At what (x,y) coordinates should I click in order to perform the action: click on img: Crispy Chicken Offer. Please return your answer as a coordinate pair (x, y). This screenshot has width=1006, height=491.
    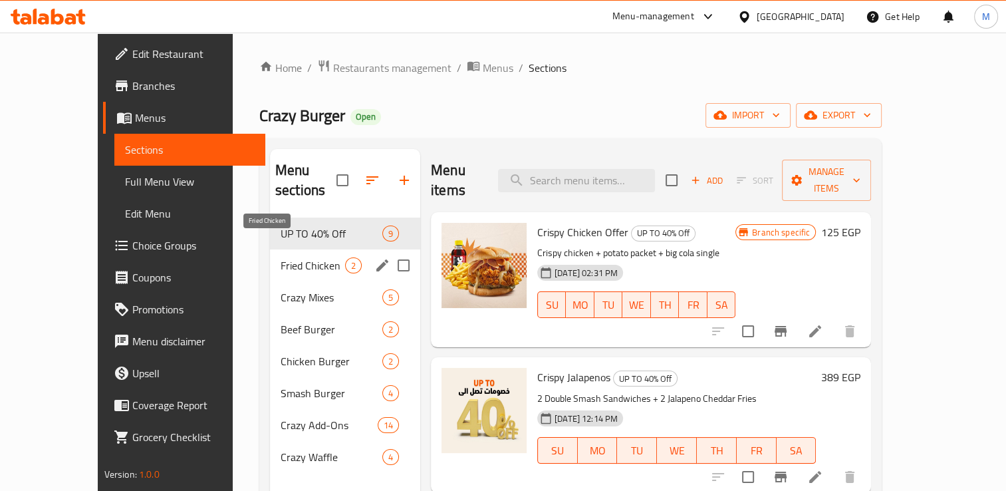
    Looking at the image, I should click on (484, 265).